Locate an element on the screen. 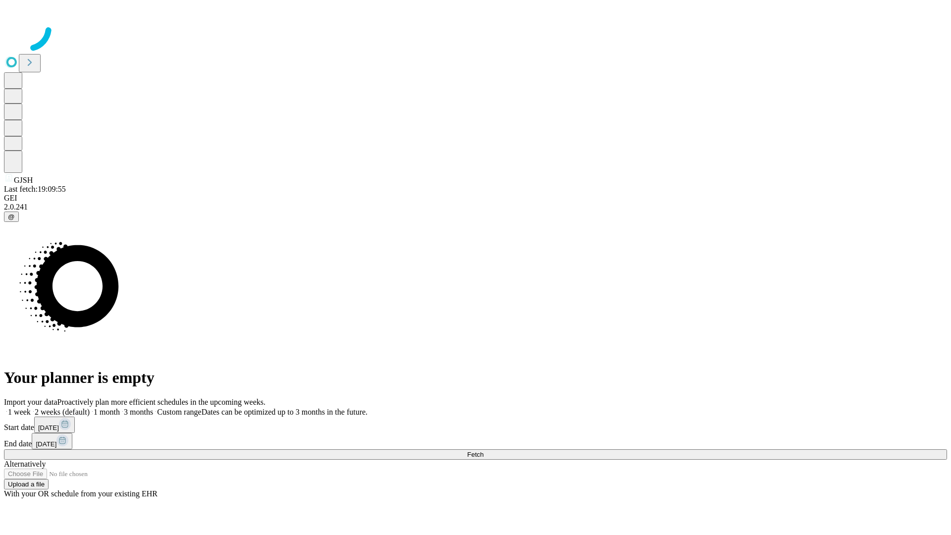 This screenshot has height=535, width=951. div: End date is located at coordinates (475, 441).